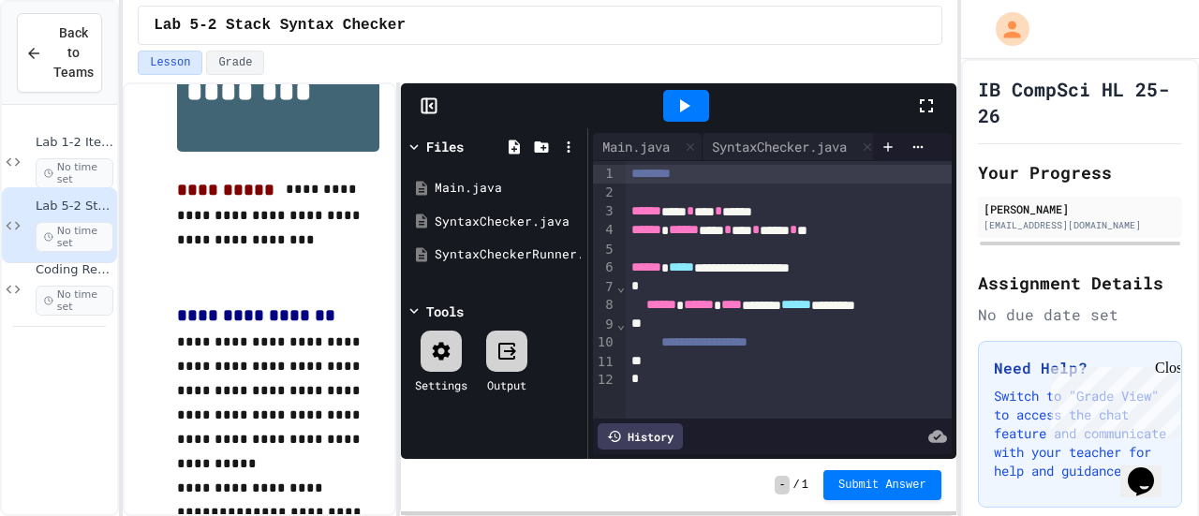 The image size is (1199, 516). What do you see at coordinates (73, 52) in the screenshot?
I see `span: Back to Teams` at bounding box center [73, 52].